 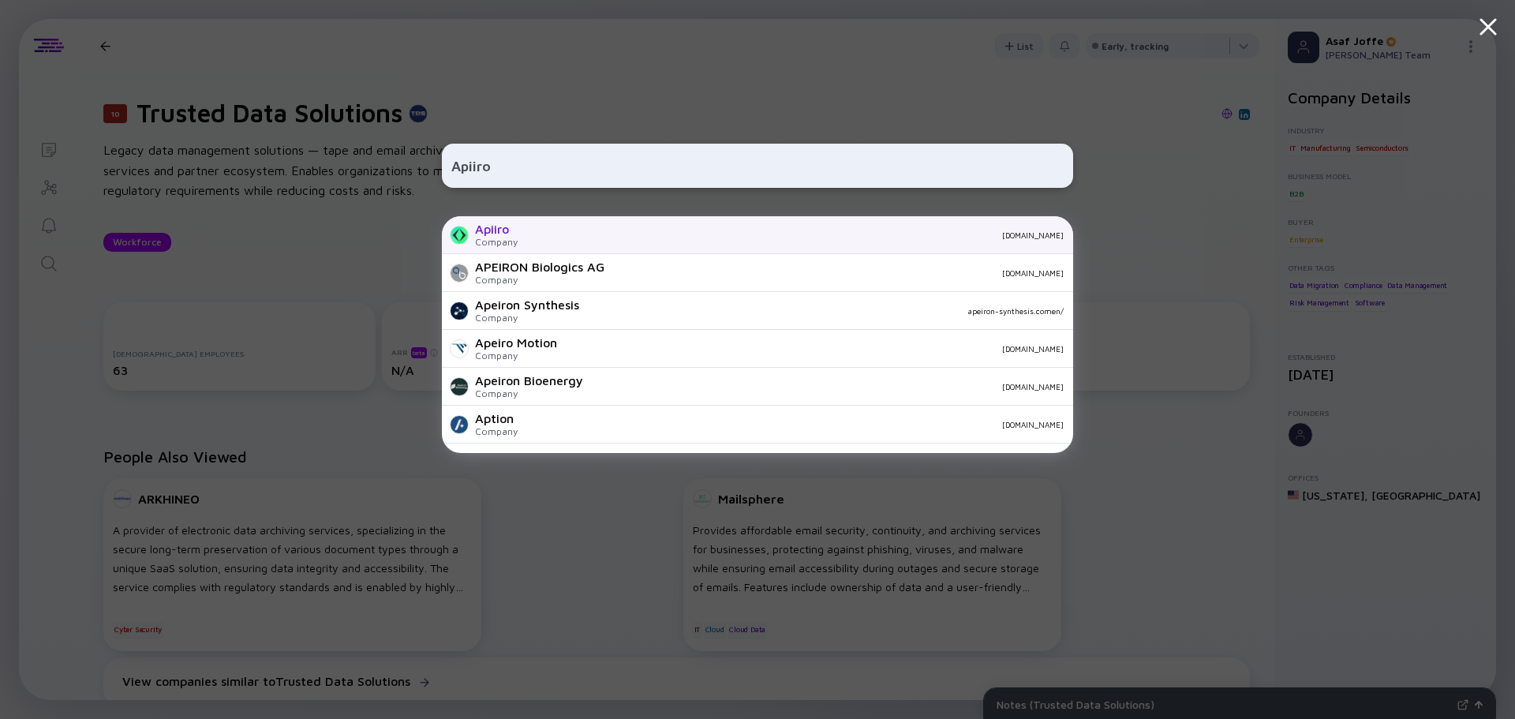 What do you see at coordinates (529, 380) in the screenshot?
I see `div: Apeiron Bioenergy` at bounding box center [529, 380].